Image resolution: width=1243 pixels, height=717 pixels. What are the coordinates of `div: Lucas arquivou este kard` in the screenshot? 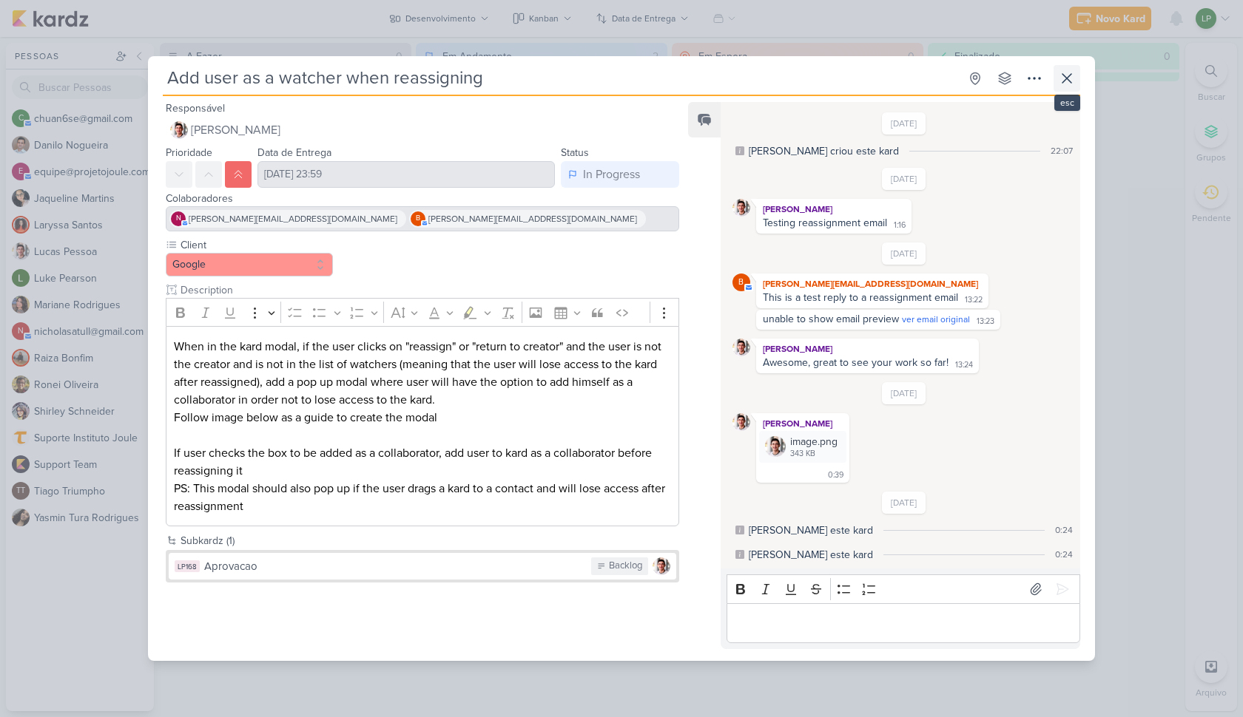 It's located at (811, 530).